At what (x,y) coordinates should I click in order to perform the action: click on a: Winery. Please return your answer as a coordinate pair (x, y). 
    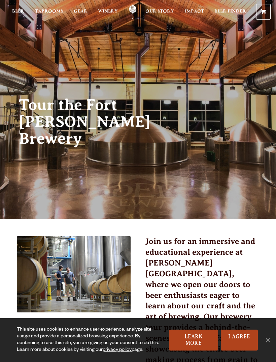
    Looking at the image, I should click on (108, 12).